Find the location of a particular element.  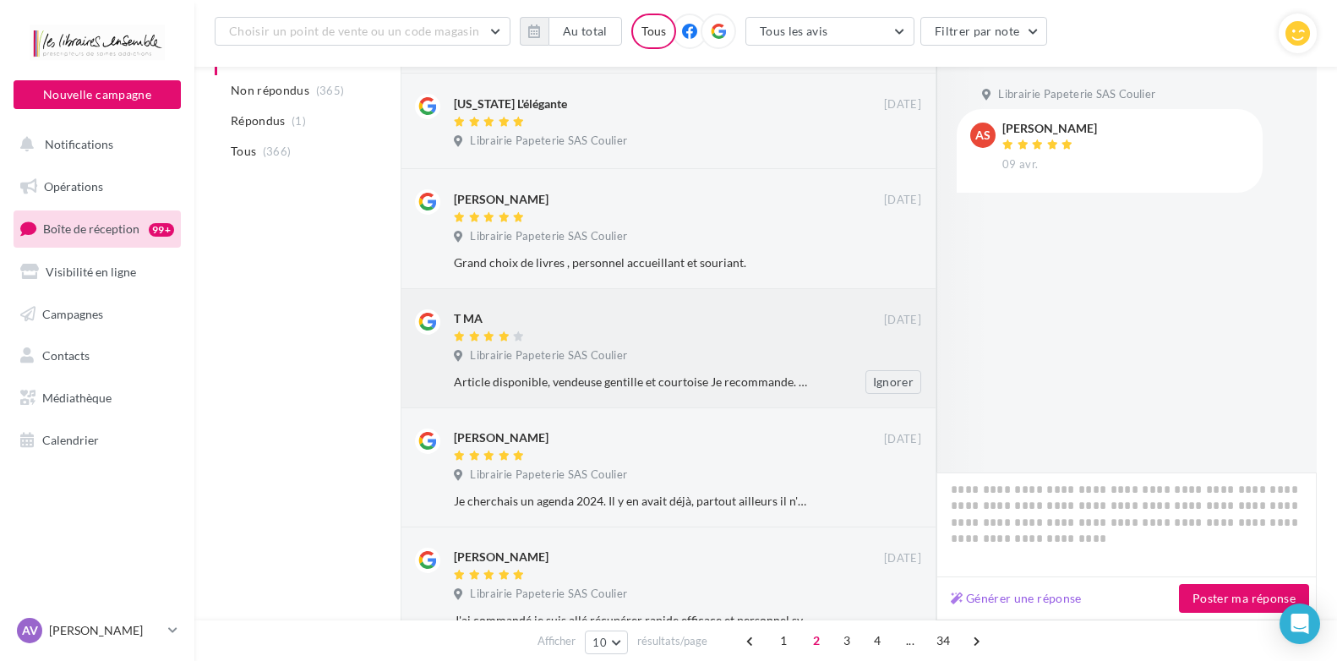

span: (365) is located at coordinates (331, 90).